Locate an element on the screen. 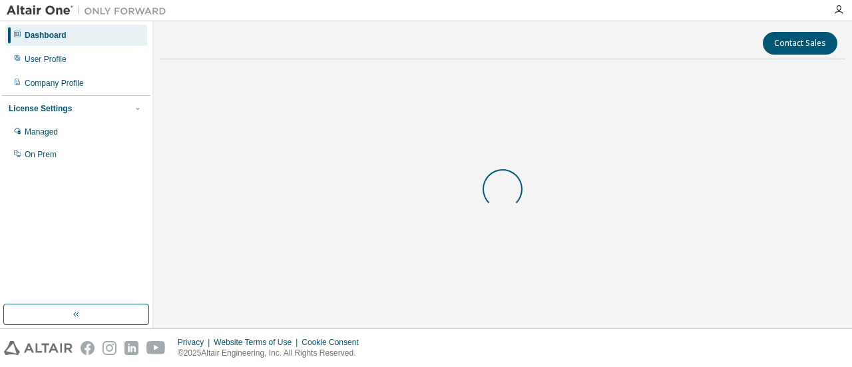 This screenshot has width=852, height=367. div: User Profile is located at coordinates (45, 59).